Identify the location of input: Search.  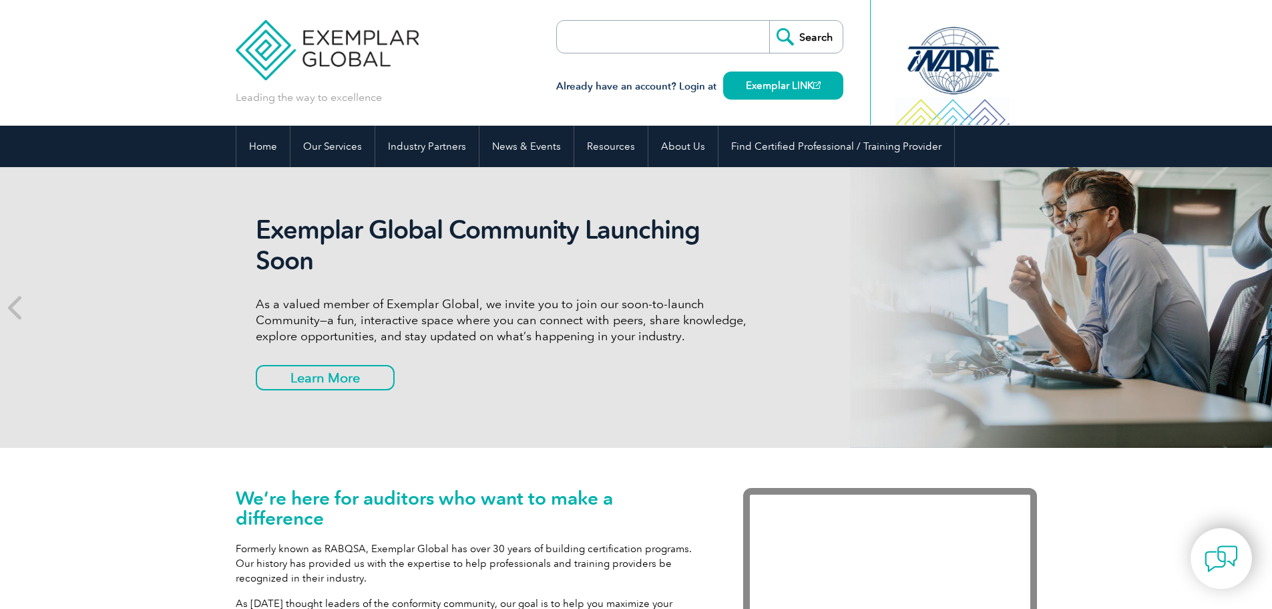
(806, 37).